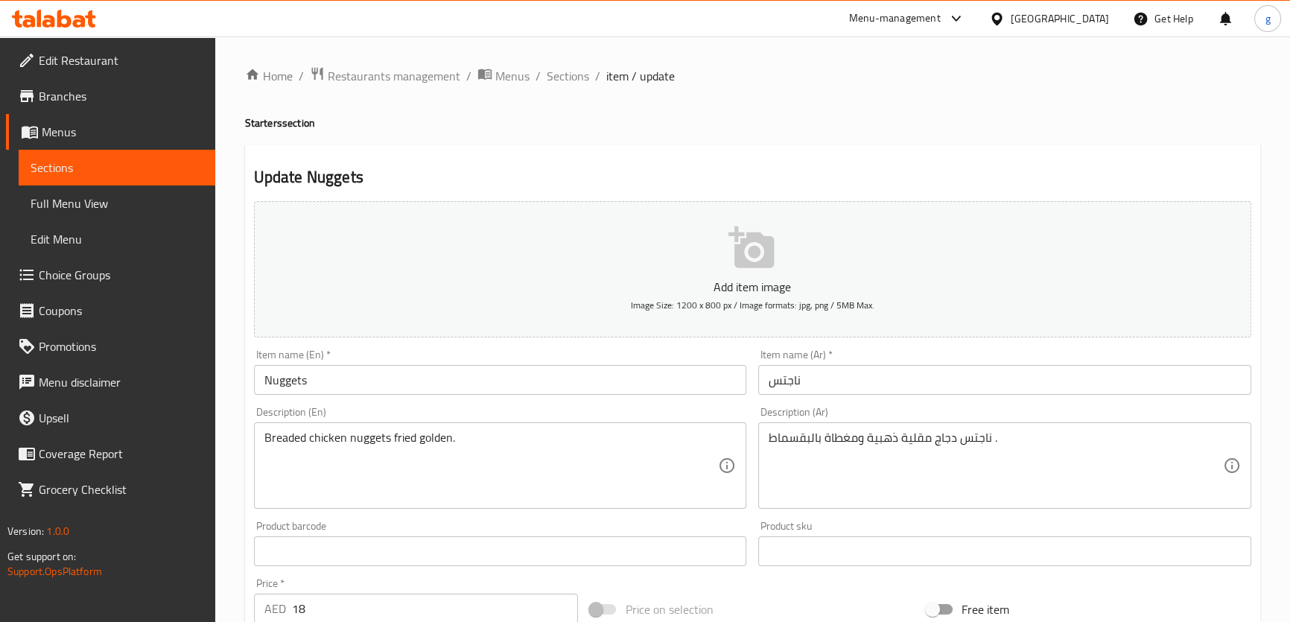 The width and height of the screenshot is (1290, 622). Describe the element at coordinates (121, 275) in the screenshot. I see `span: Choice Groups` at that location.